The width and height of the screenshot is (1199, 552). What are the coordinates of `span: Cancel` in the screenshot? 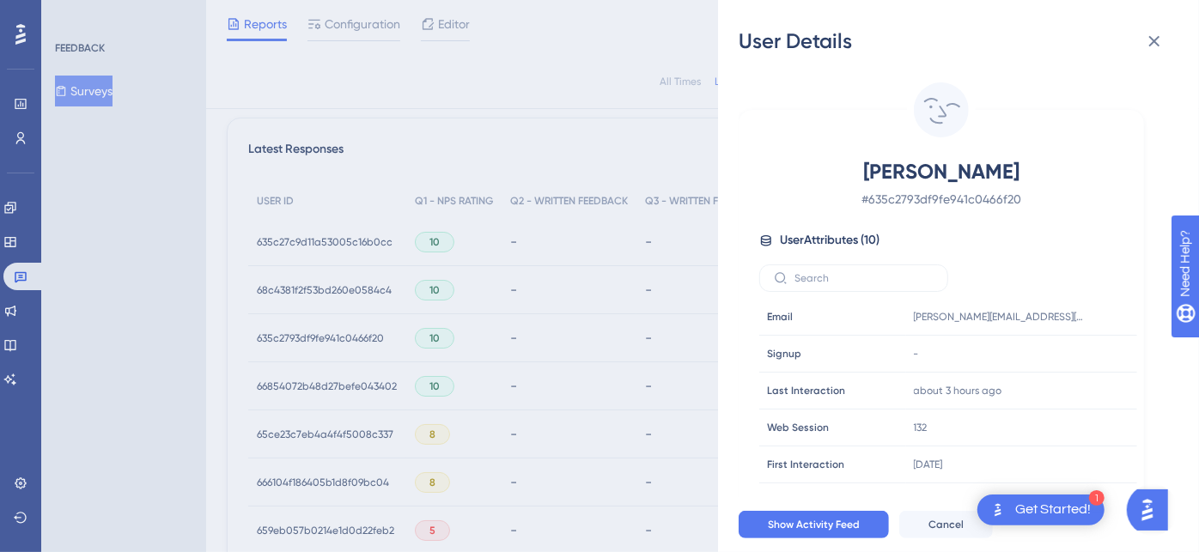 It's located at (945, 525).